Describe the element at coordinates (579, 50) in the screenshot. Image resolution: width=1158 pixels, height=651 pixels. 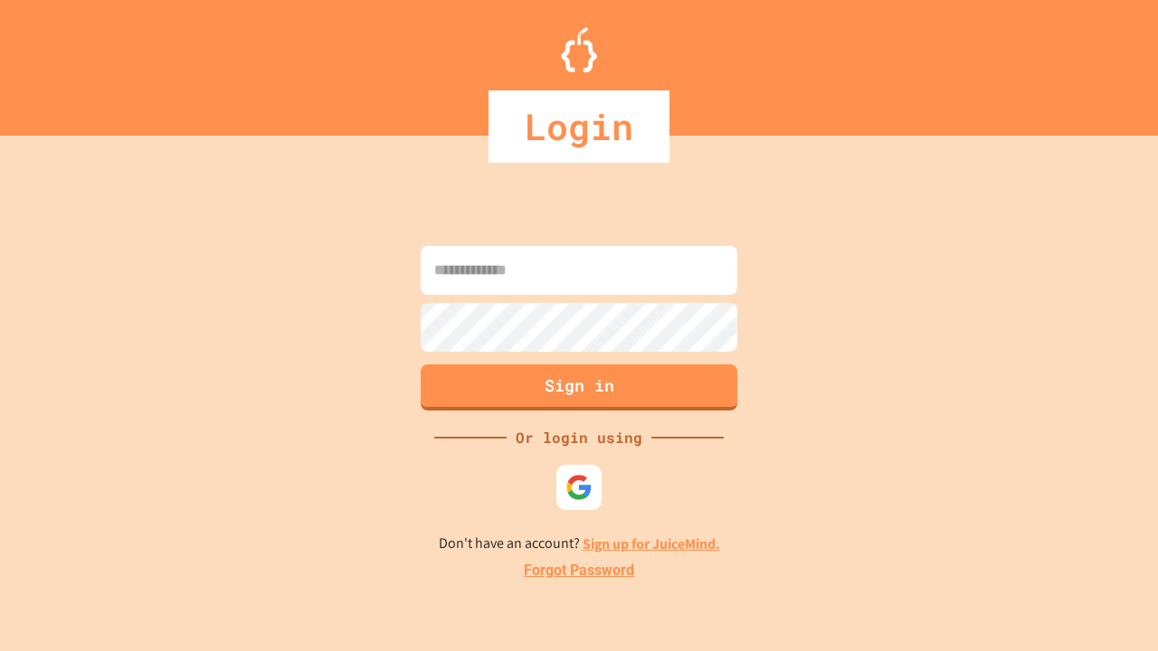
I see `img: Logo.svg` at that location.